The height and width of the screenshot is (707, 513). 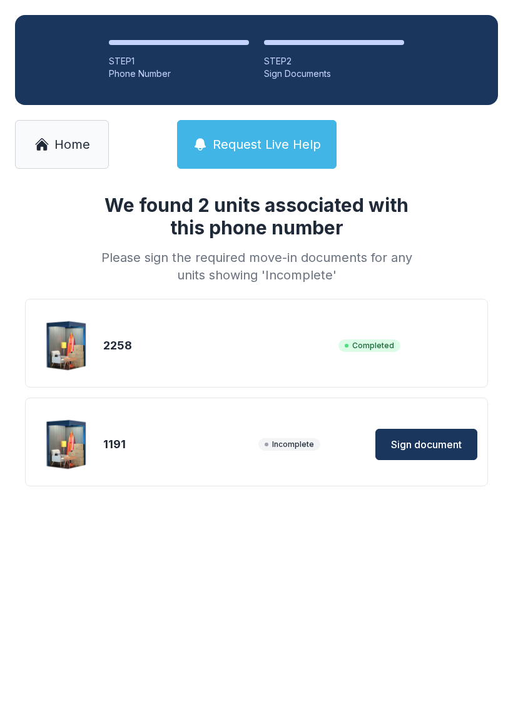 I want to click on div: 1191, so click(x=178, y=444).